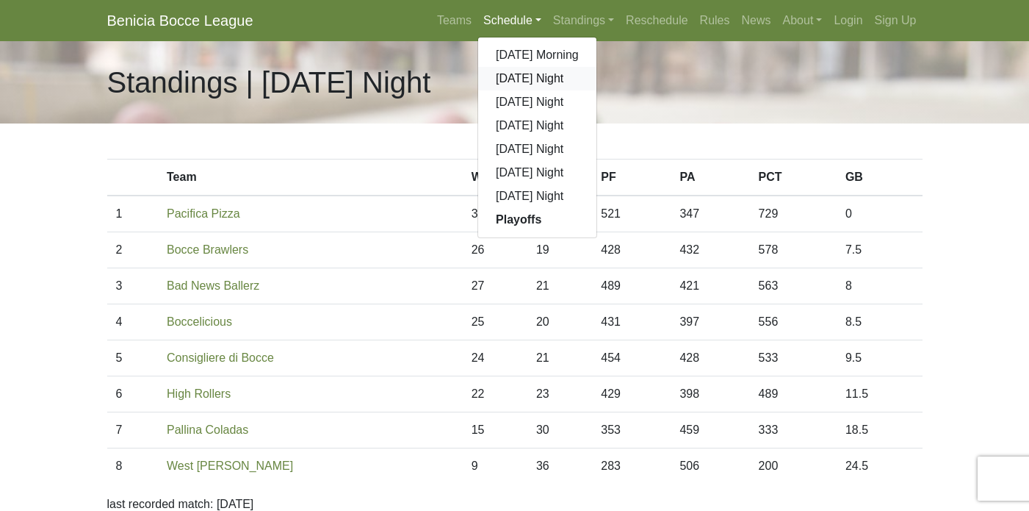  I want to click on td: 347, so click(710, 214).